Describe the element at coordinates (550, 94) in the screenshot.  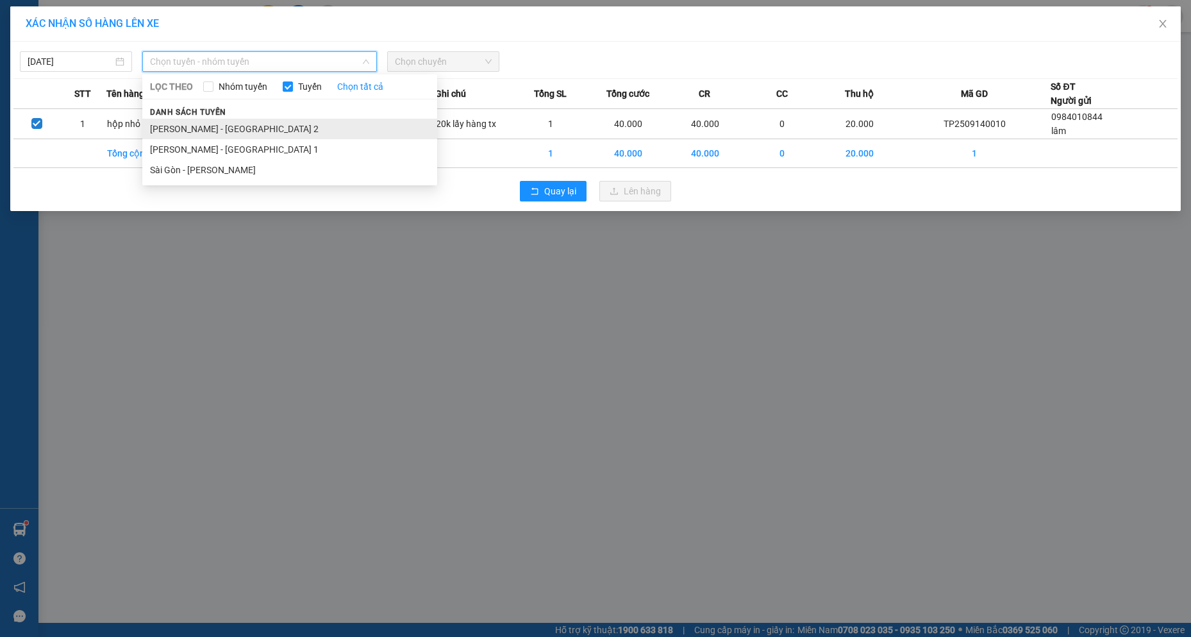
I see `span: Tổng SL` at that location.